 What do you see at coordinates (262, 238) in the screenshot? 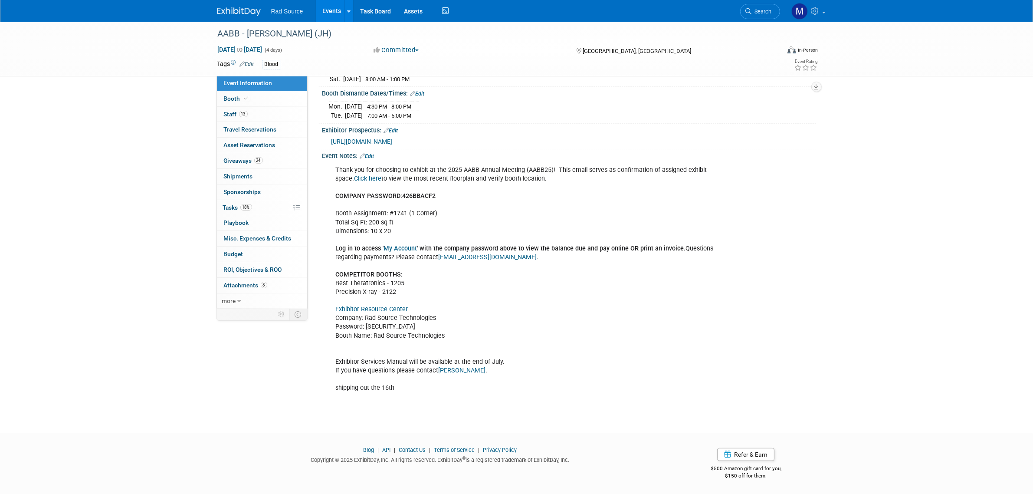
I see `a: Misc. Expenses & Credits` at bounding box center [262, 238].